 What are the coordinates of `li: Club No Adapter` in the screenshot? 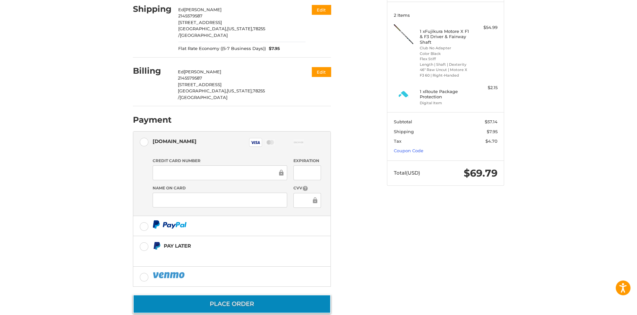 It's located at (445, 48).